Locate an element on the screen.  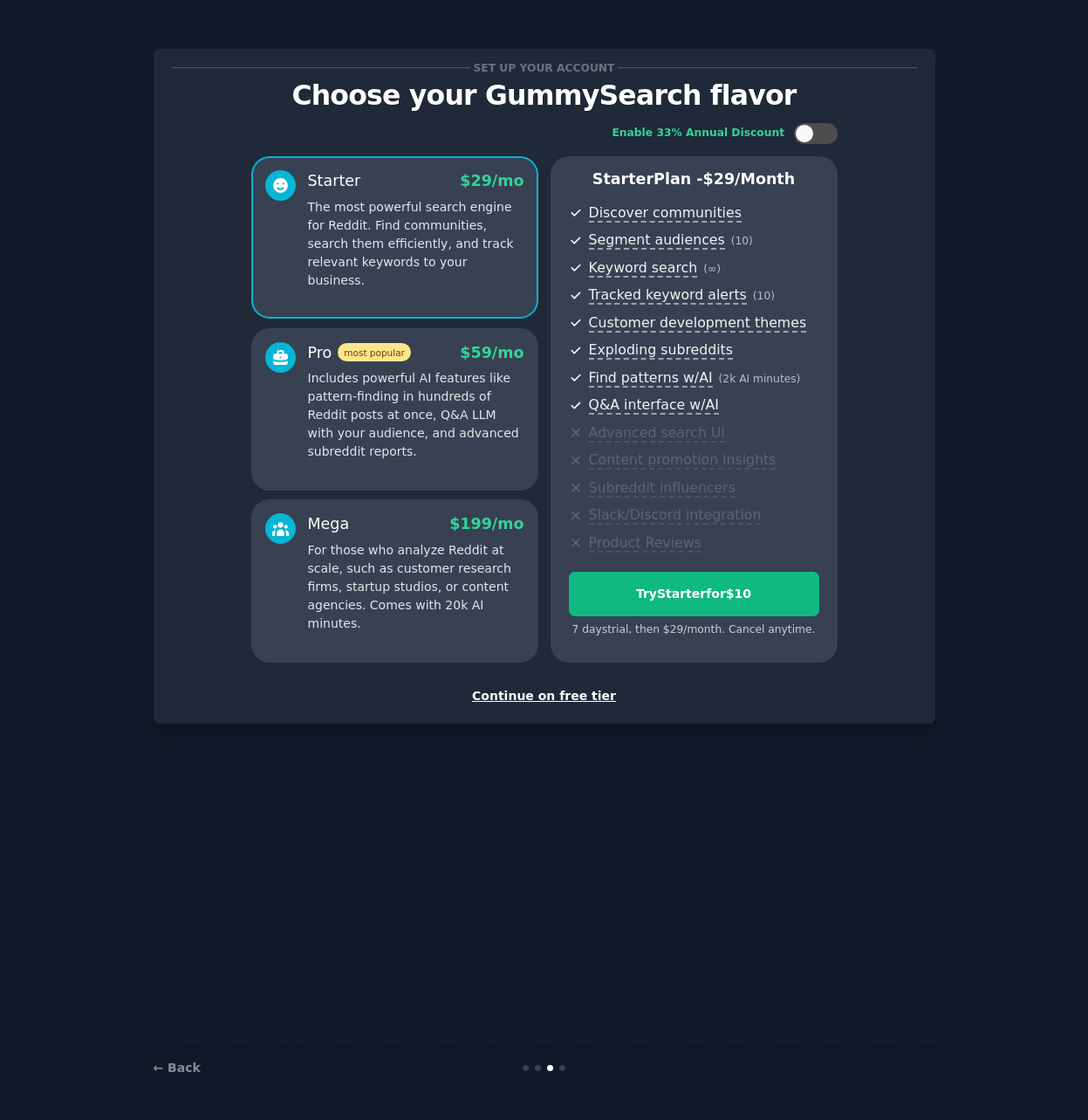
span: $ 29 /mo is located at coordinates (491, 181).